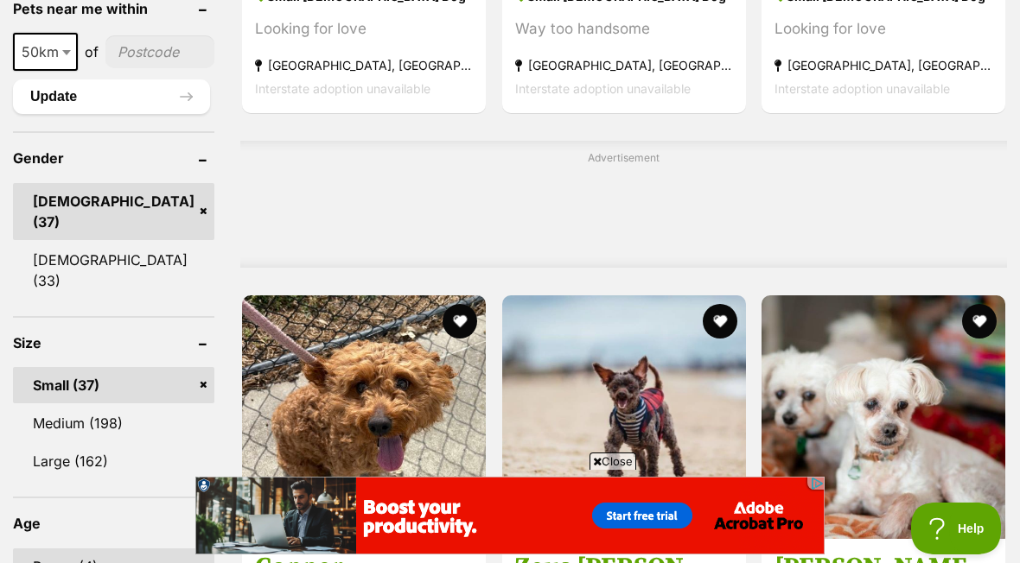 This screenshot has width=1020, height=563. I want to click on img: Wally and Ollie Peggotty - Maltese Dog, so click(883, 417).